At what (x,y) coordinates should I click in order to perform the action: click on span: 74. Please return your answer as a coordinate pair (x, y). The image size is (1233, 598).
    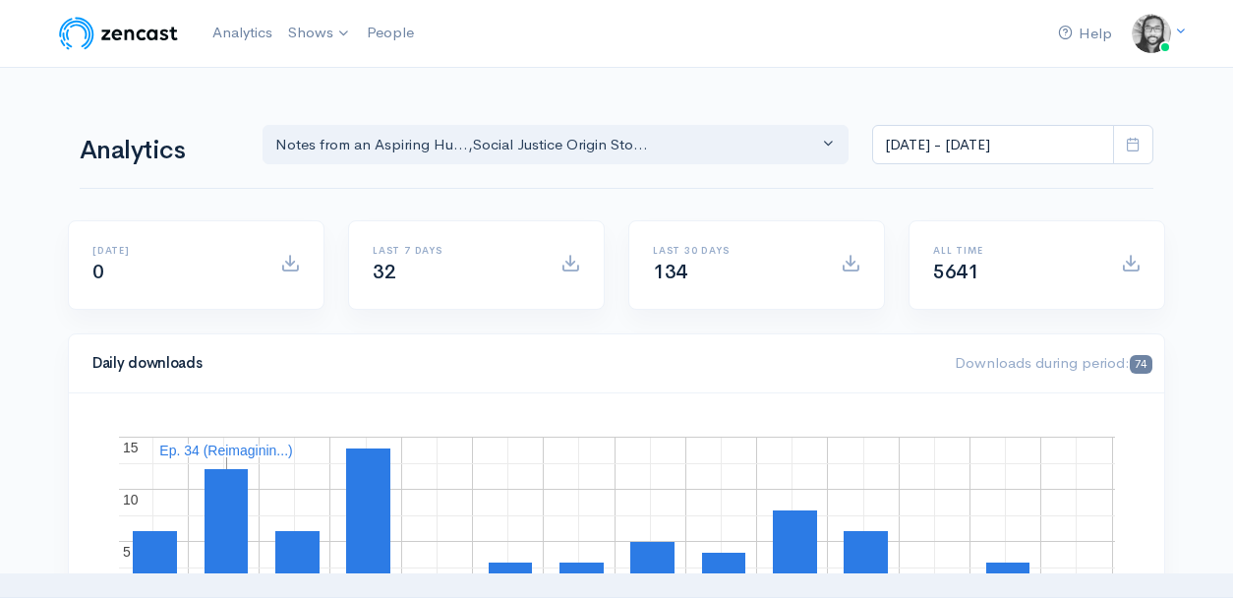
    Looking at the image, I should click on (1140, 364).